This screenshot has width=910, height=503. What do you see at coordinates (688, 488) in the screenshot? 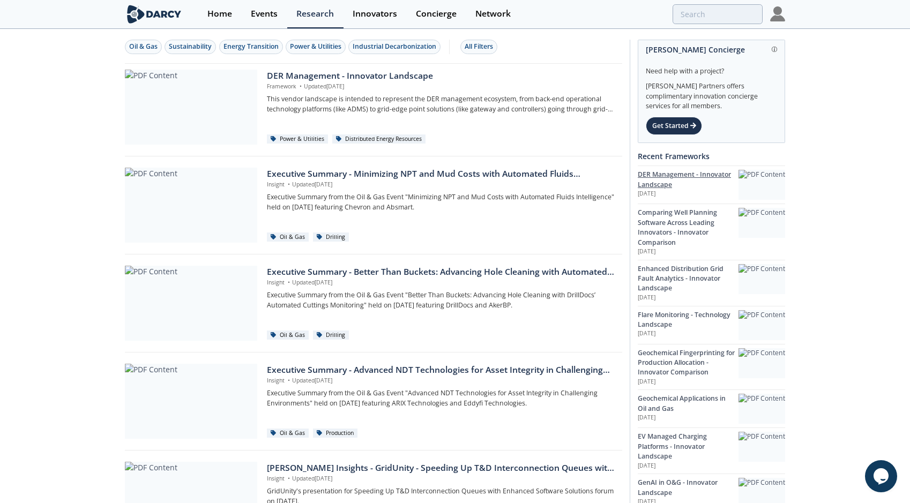
I see `div: GenAI in O&G - Innovator Landscape` at bounding box center [688, 488].